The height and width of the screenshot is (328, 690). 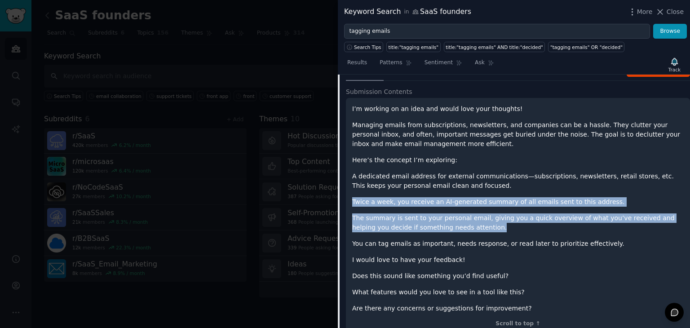 What do you see at coordinates (644, 12) in the screenshot?
I see `span: More` at bounding box center [644, 12].